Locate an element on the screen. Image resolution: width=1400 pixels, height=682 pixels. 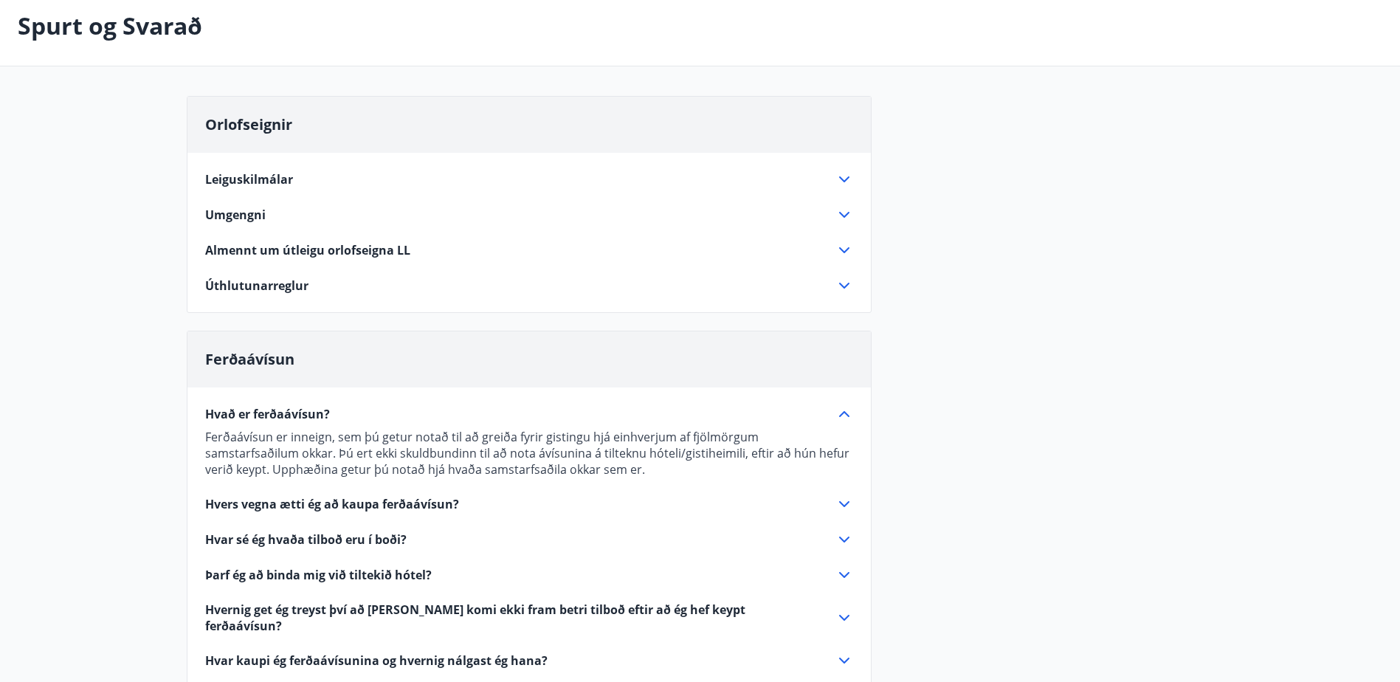
div: Þarf ég að binda mig við tiltekið hótel? is located at coordinates (529, 575).